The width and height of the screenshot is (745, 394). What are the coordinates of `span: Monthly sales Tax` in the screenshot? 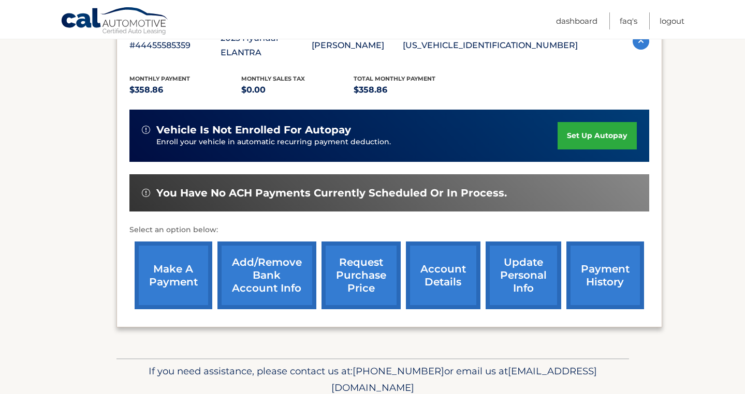 It's located at (273, 79).